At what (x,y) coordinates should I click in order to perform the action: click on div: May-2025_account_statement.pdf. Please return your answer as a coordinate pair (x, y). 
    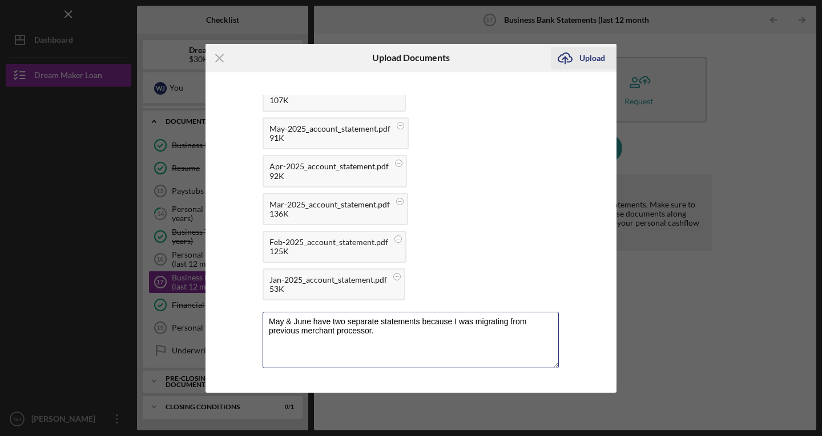
    Looking at the image, I should click on (330, 129).